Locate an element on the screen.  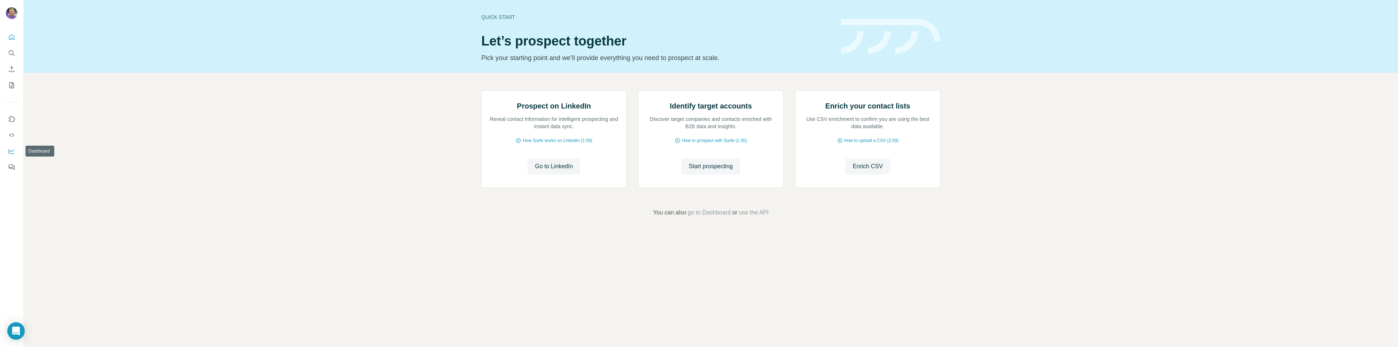
button: Dashboard is located at coordinates (12, 151).